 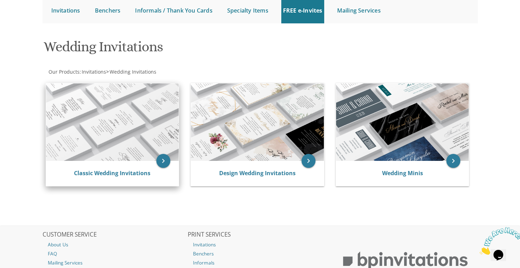 What do you see at coordinates (133, 71) in the screenshot?
I see `a: Wedding Invitations` at bounding box center [133, 71].